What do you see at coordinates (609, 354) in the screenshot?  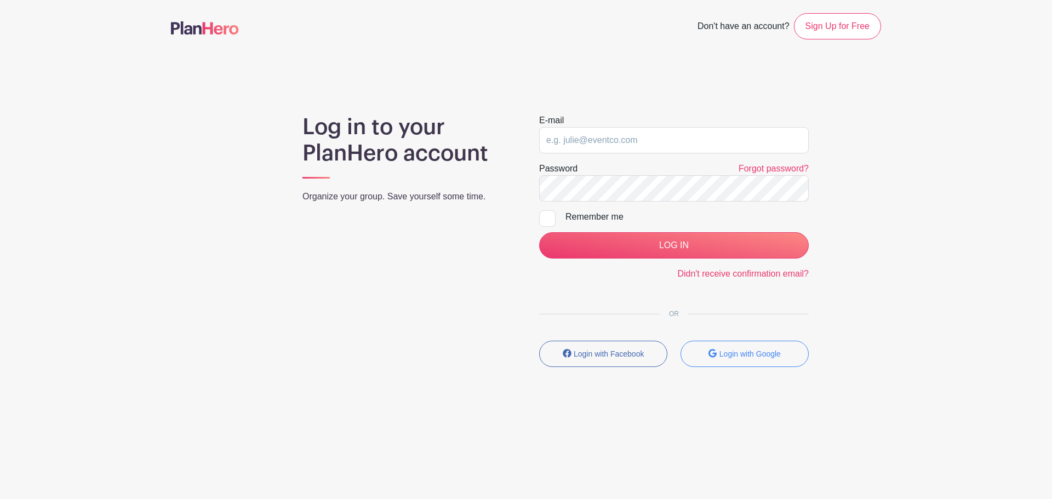 I see `small: Login with Facebook` at bounding box center [609, 354].